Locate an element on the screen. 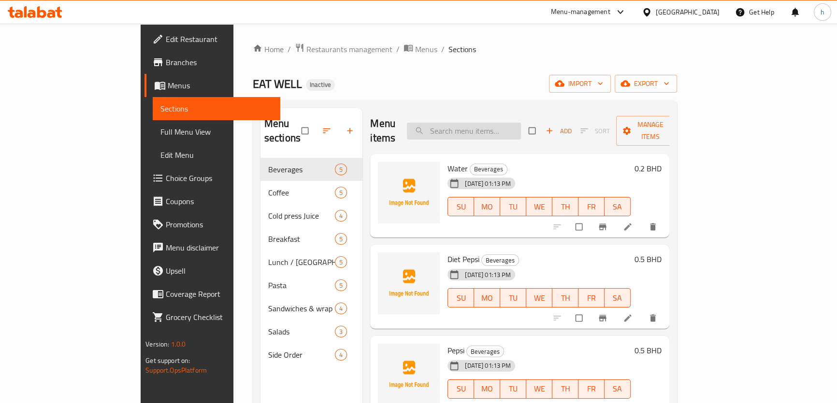  button: Manage items is located at coordinates (650, 131).